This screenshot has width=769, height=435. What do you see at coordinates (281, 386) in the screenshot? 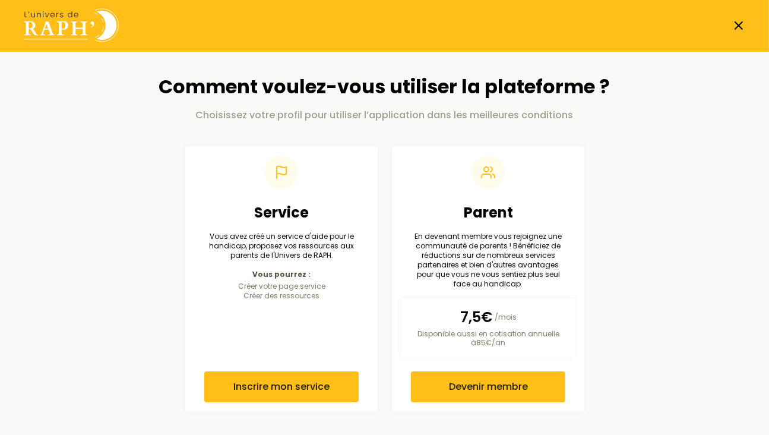
I see `button: Inscrire mon service` at bounding box center [281, 386].